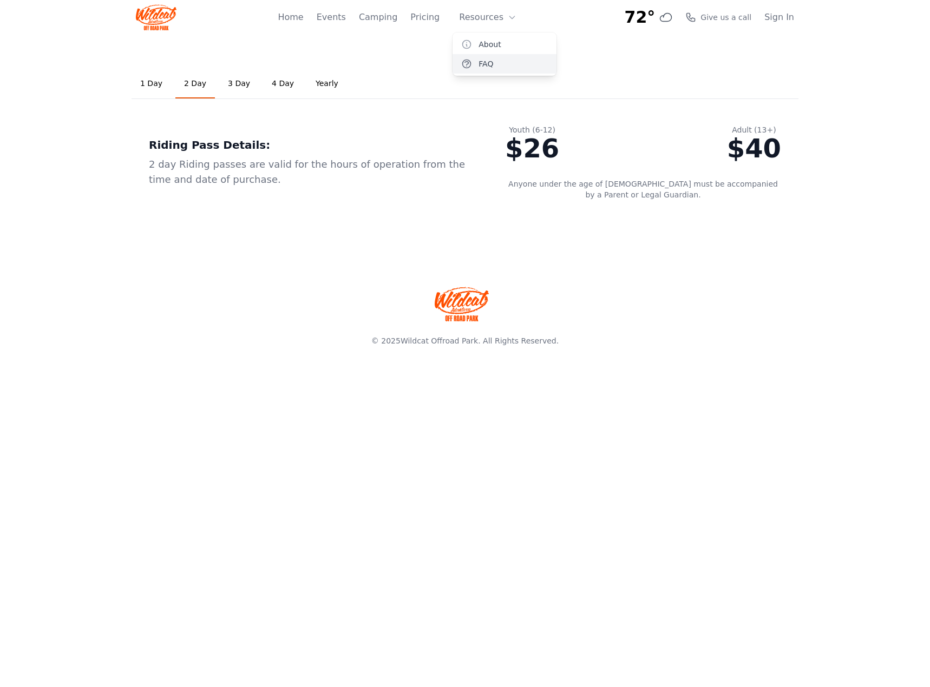 This screenshot has width=930, height=687. What do you see at coordinates (195, 84) in the screenshot?
I see `a: 2 Day` at bounding box center [195, 84].